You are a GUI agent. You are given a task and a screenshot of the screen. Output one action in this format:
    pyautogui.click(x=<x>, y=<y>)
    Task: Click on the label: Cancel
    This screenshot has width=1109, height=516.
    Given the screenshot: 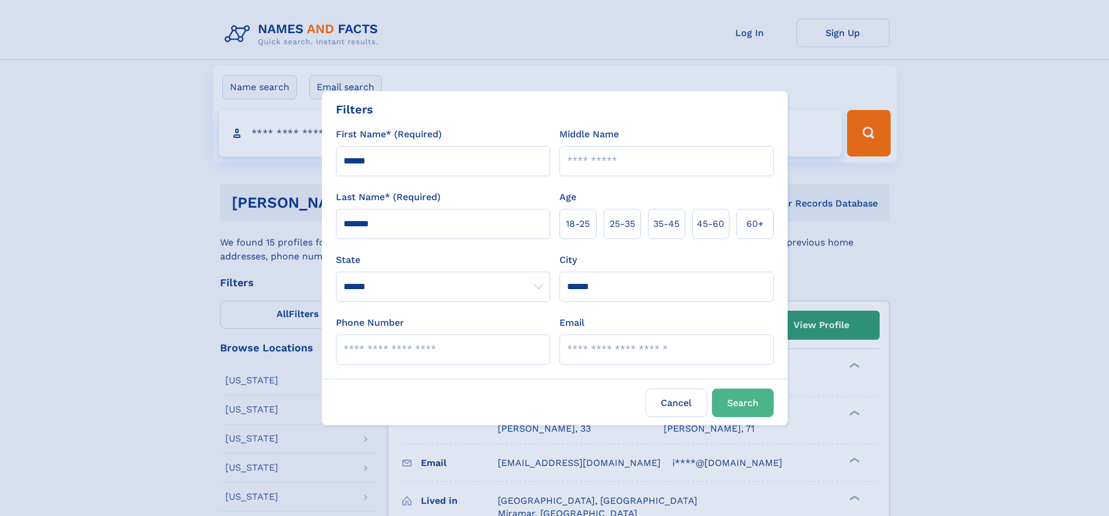 What is the action you would take?
    pyautogui.click(x=676, y=403)
    